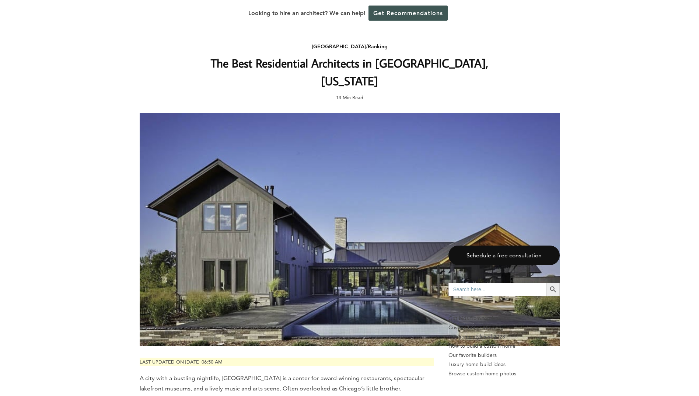 This screenshot has width=699, height=396. What do you see at coordinates (504, 364) in the screenshot?
I see `a: Luxury home build ideas` at bounding box center [504, 364].